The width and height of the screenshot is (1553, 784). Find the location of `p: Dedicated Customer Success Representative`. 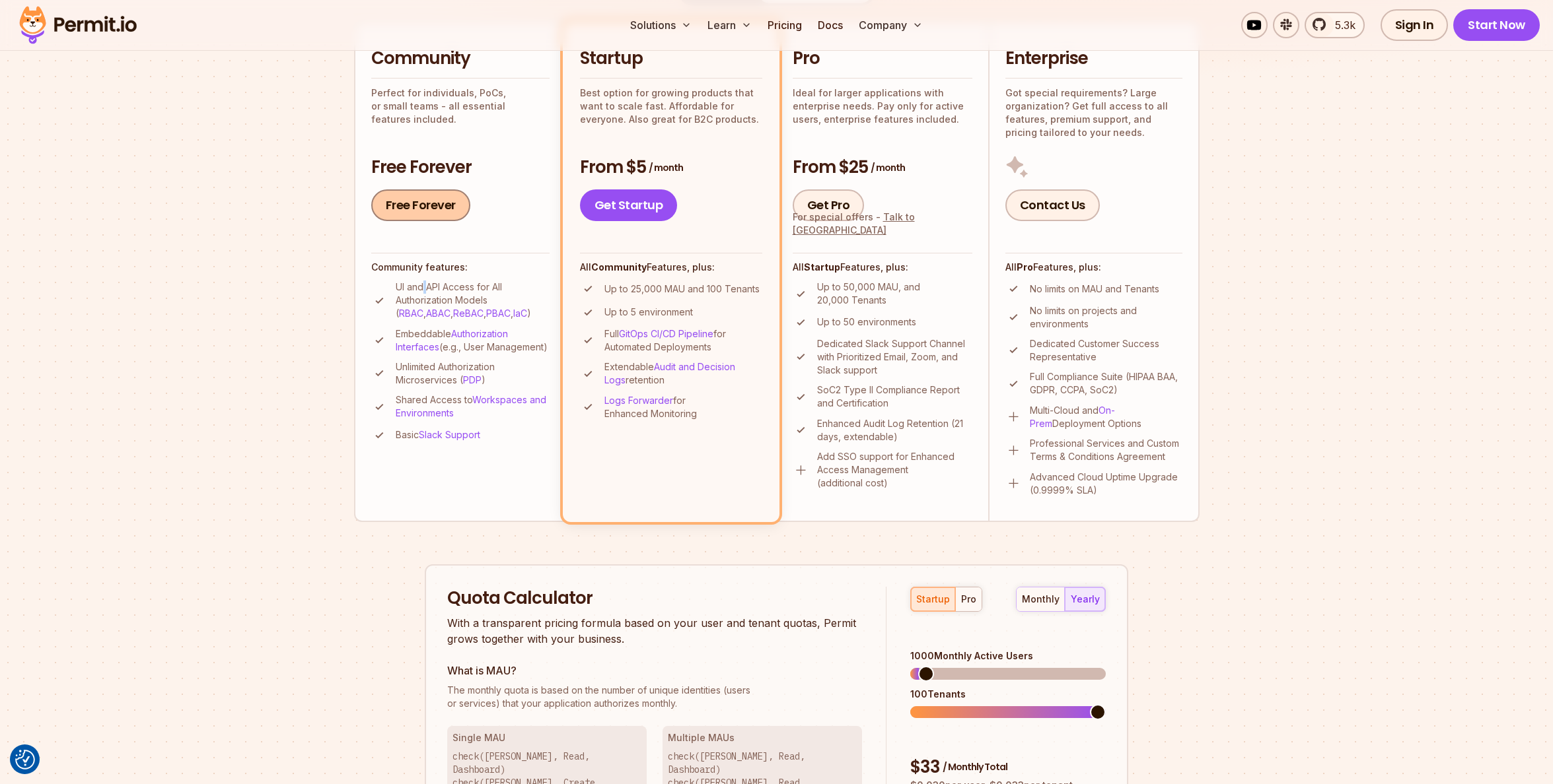

p: Dedicated Customer Success Representative is located at coordinates (1106, 351).